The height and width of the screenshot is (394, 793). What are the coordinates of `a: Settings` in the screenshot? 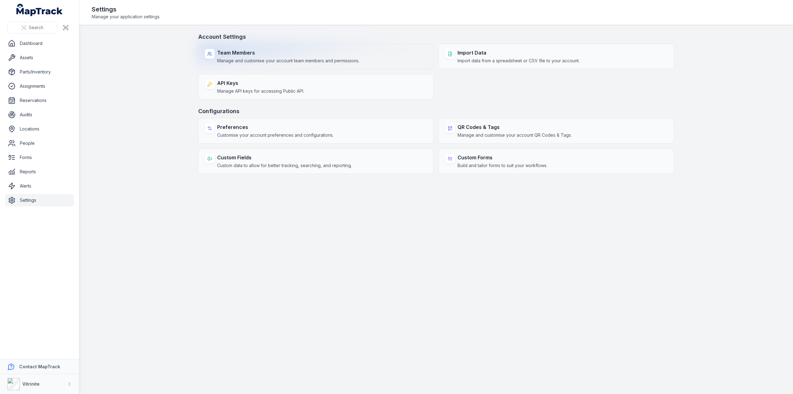 It's located at (39, 200).